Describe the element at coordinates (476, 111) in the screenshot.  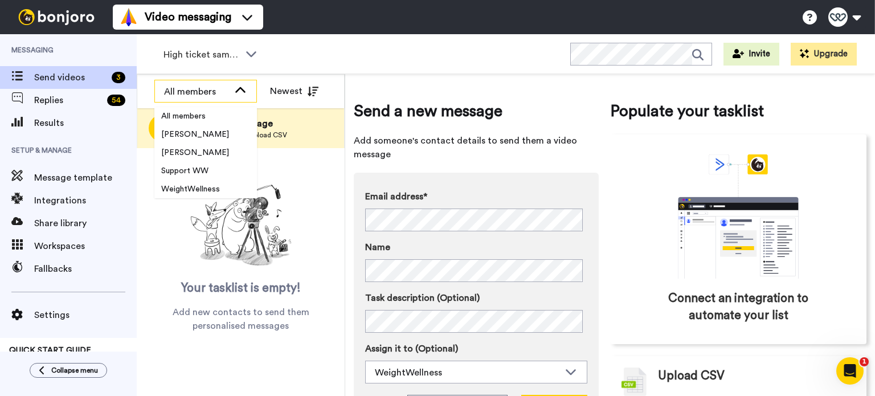
I see `span: Send a new message` at that location.